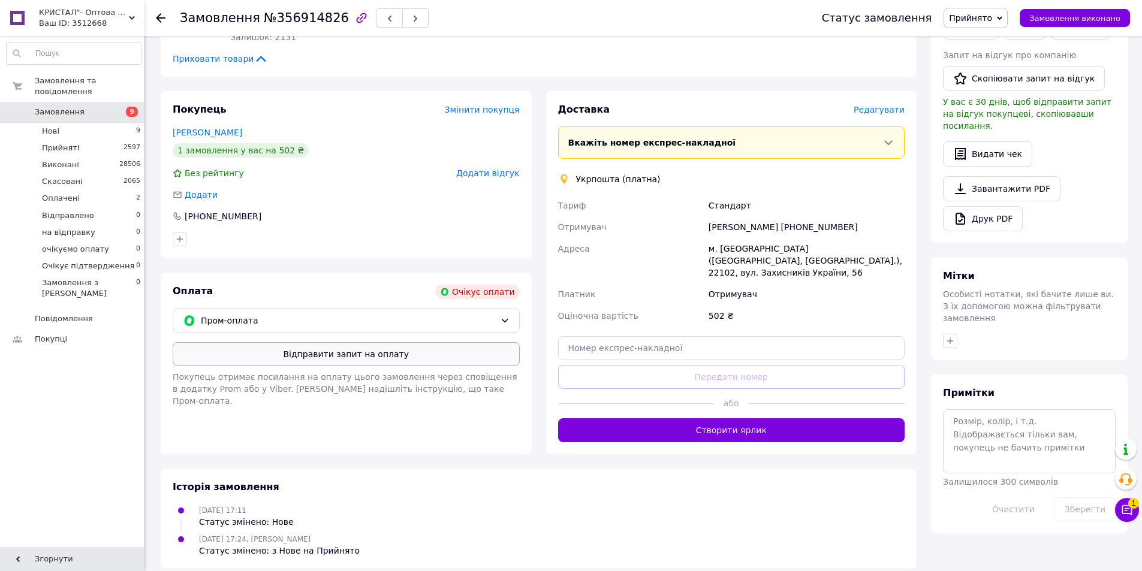 This screenshot has height=571, width=1142. Describe the element at coordinates (970, 18) in the screenshot. I see `span: Прийнято` at that location.